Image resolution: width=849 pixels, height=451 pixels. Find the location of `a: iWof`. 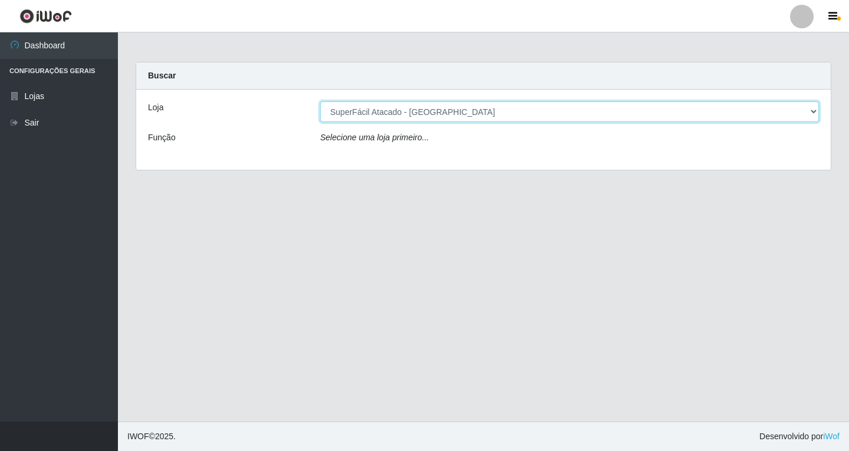

a: iWof is located at coordinates (831, 436).